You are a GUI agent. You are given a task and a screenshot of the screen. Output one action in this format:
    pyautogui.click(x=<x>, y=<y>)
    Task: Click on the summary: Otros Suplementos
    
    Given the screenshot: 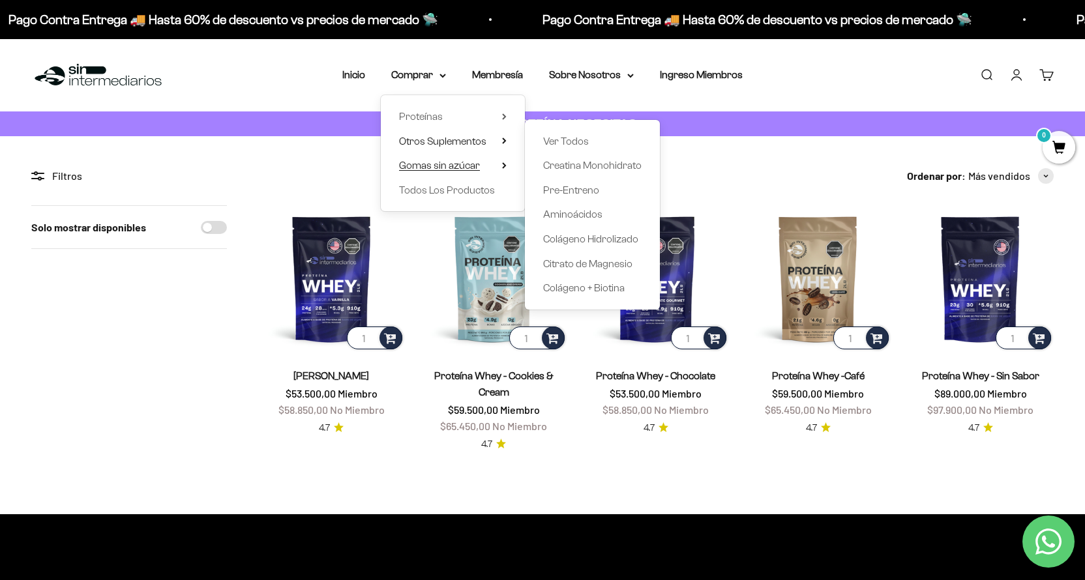 What is the action you would take?
    pyautogui.click(x=453, y=142)
    